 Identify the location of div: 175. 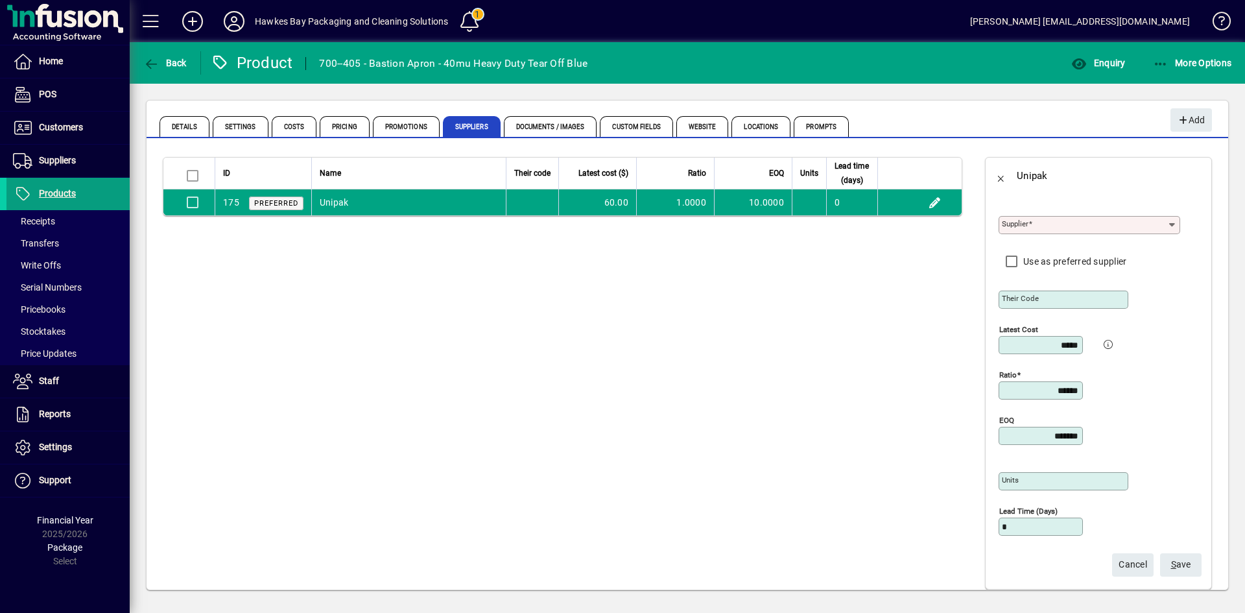
(231, 202).